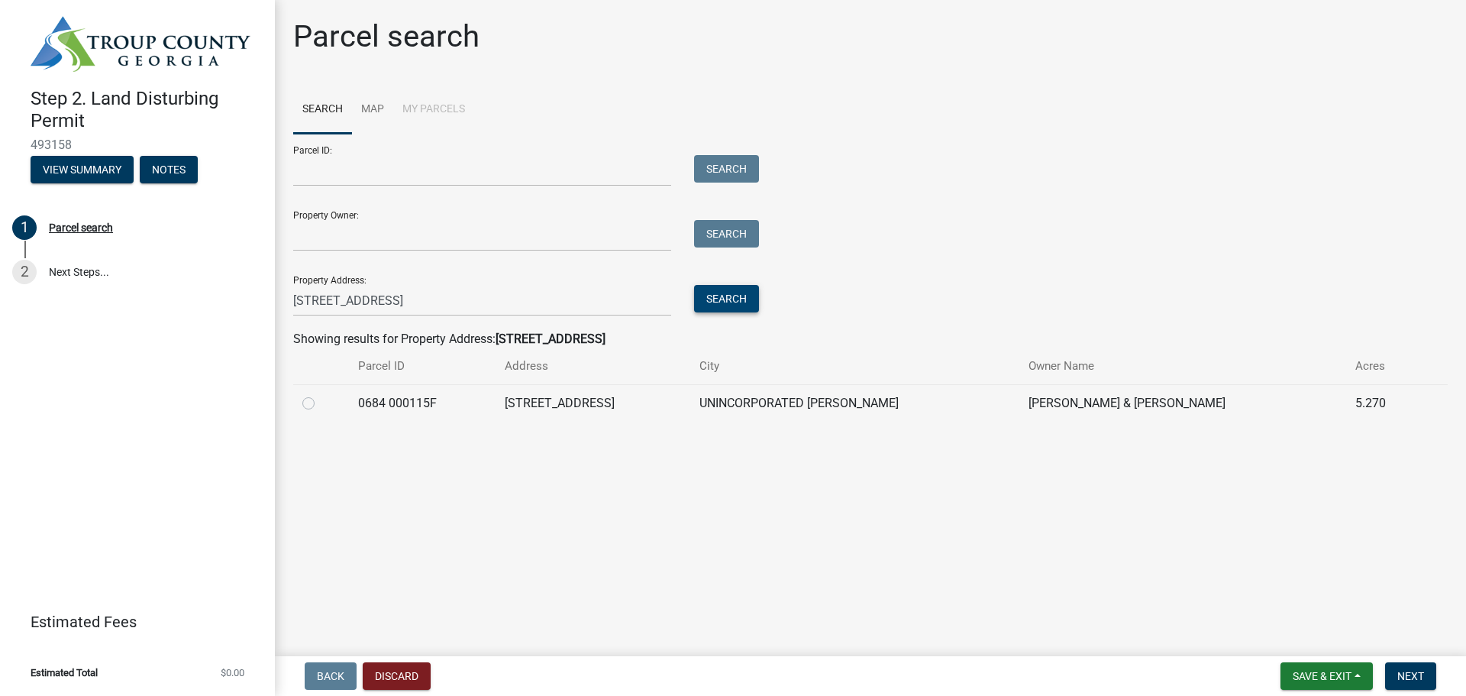  What do you see at coordinates (322, 110) in the screenshot?
I see `a: Search` at bounding box center [322, 110].